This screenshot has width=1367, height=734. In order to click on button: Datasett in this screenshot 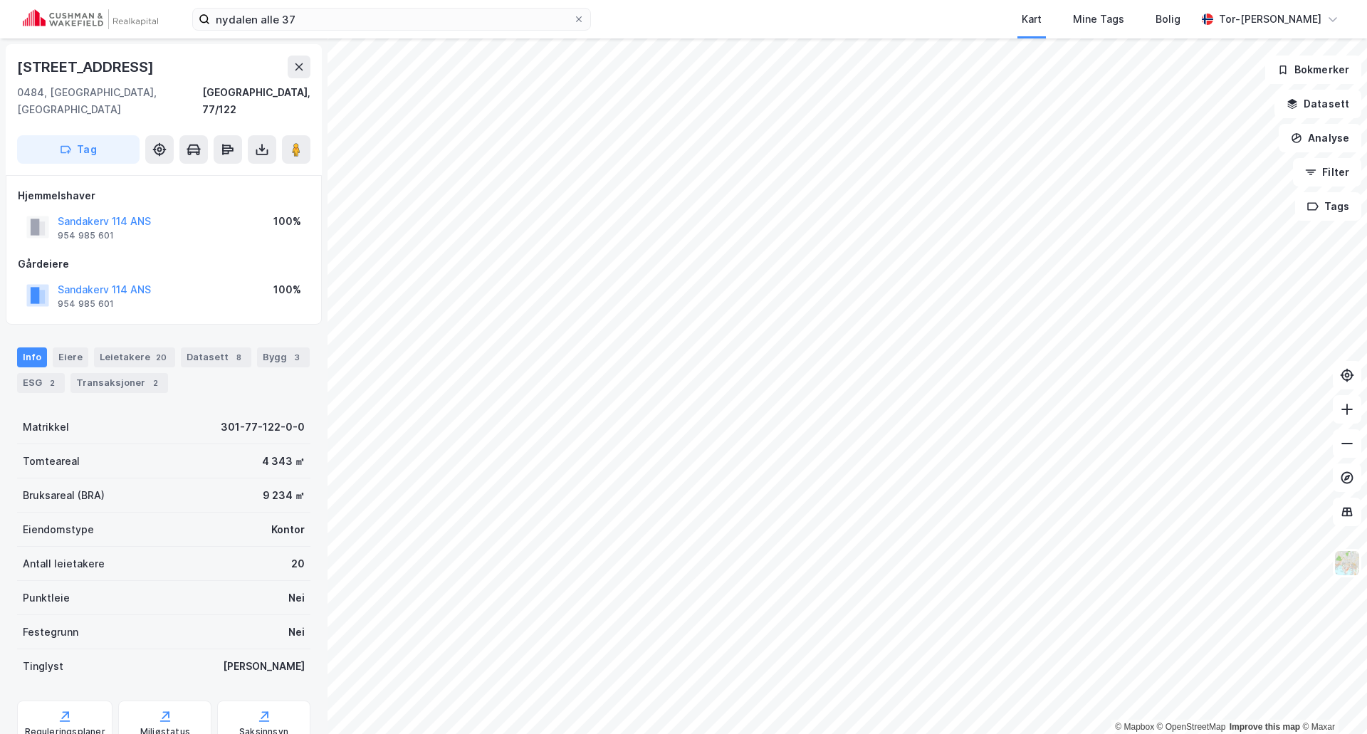, I will do `click(1318, 104)`.